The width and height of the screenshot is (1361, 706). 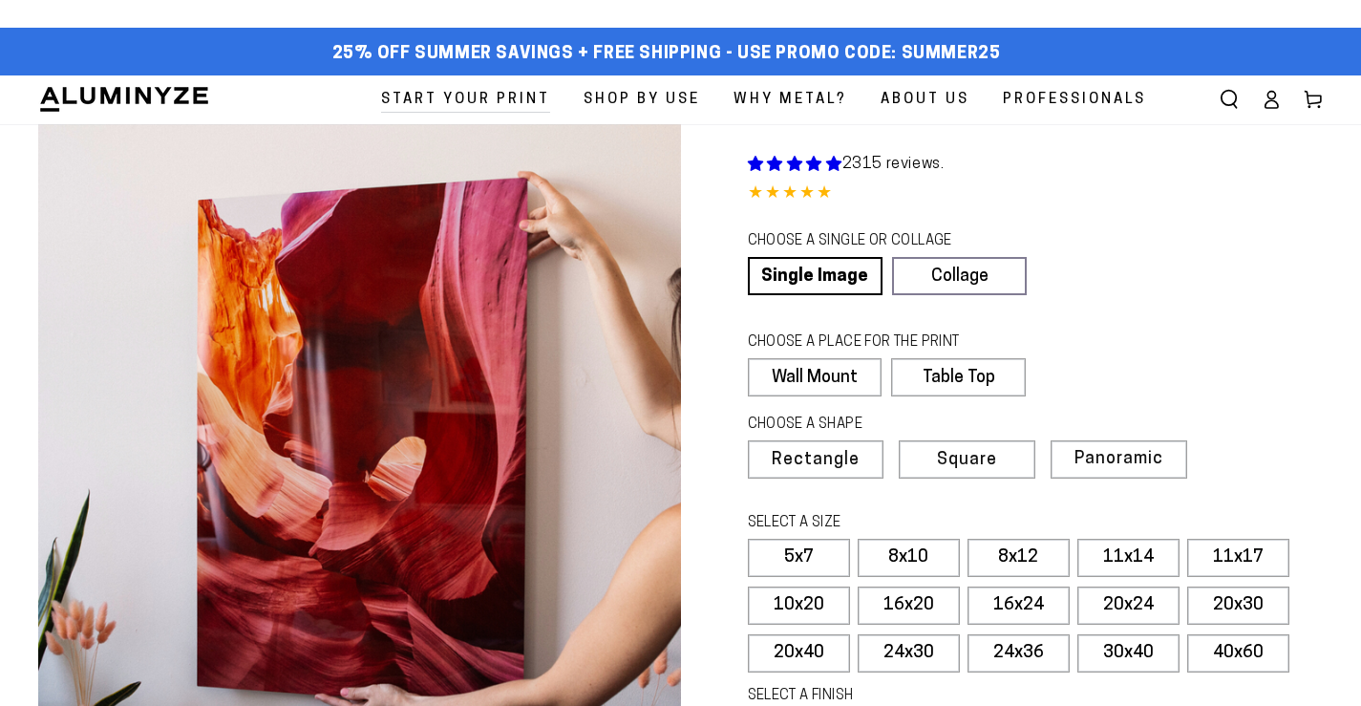 What do you see at coordinates (924, 99) in the screenshot?
I see `span: About Us` at bounding box center [924, 99].